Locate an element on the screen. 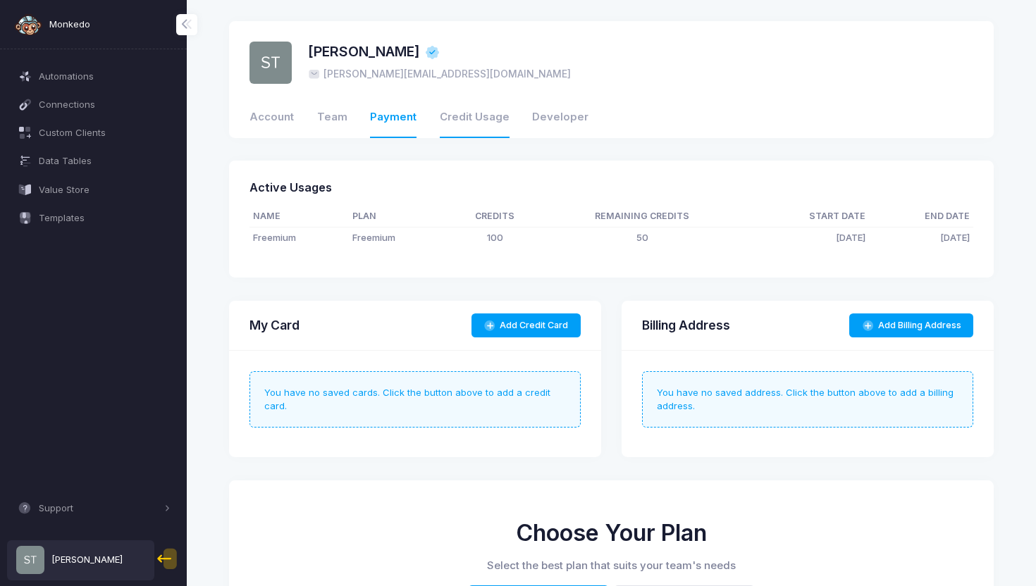  h1: Choose Your Plan is located at coordinates (611, 533).